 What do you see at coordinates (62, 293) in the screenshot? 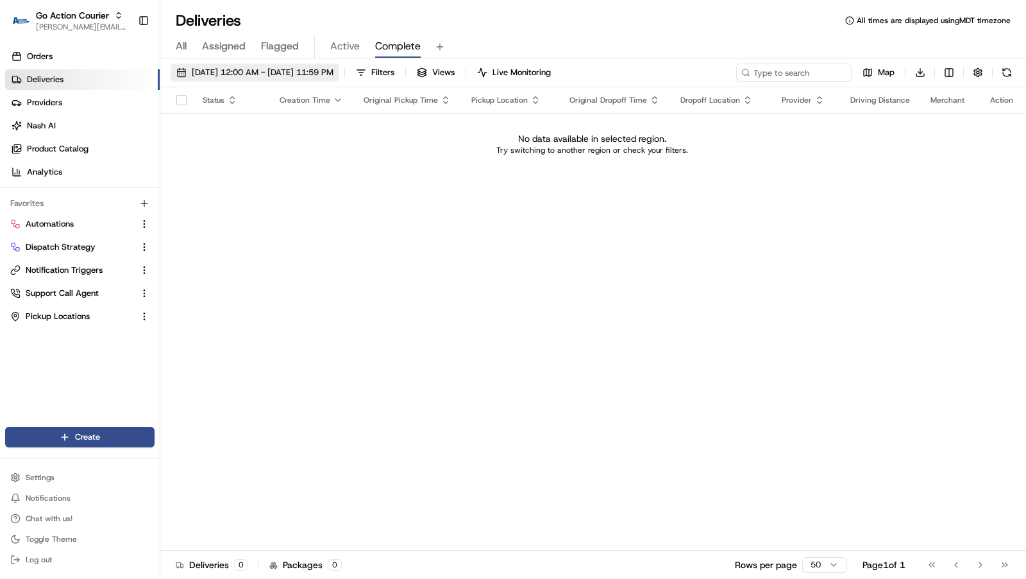
I see `span: Knowledge Base` at bounding box center [62, 293].